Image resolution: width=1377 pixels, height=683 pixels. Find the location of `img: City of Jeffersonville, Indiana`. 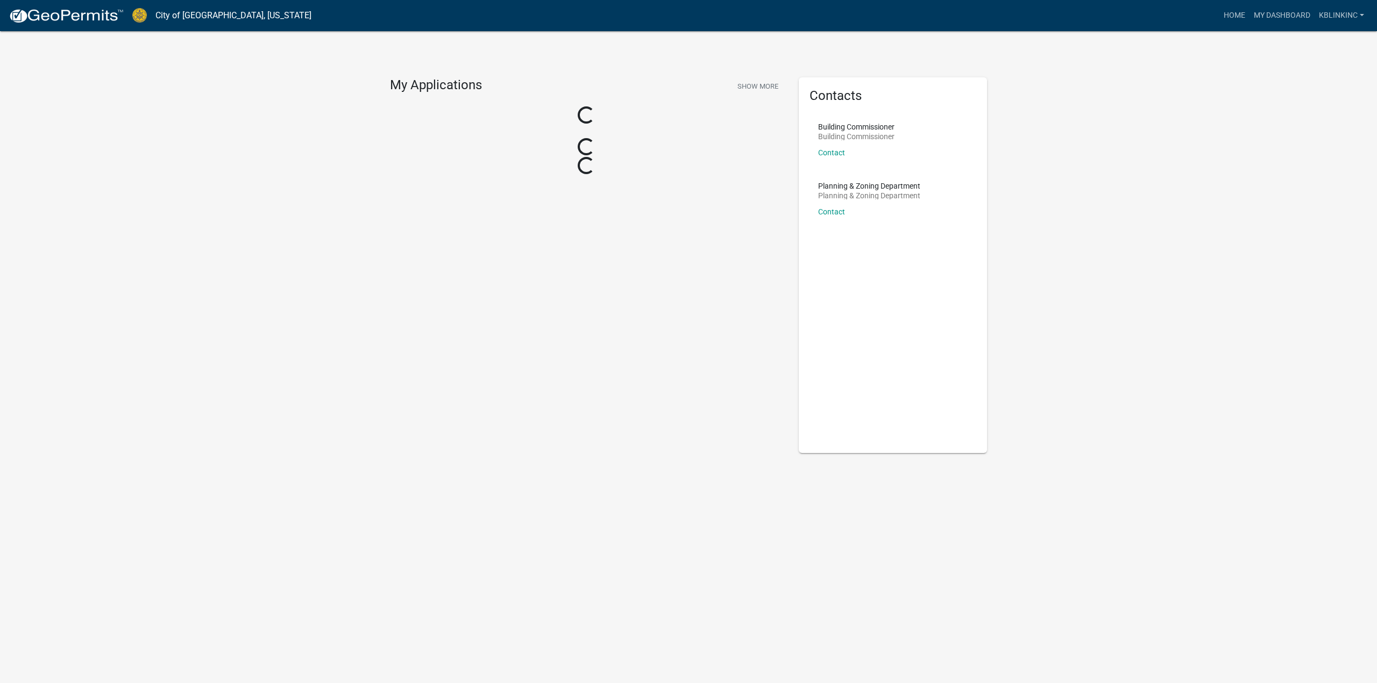

img: City of Jeffersonville, Indiana is located at coordinates (139, 15).